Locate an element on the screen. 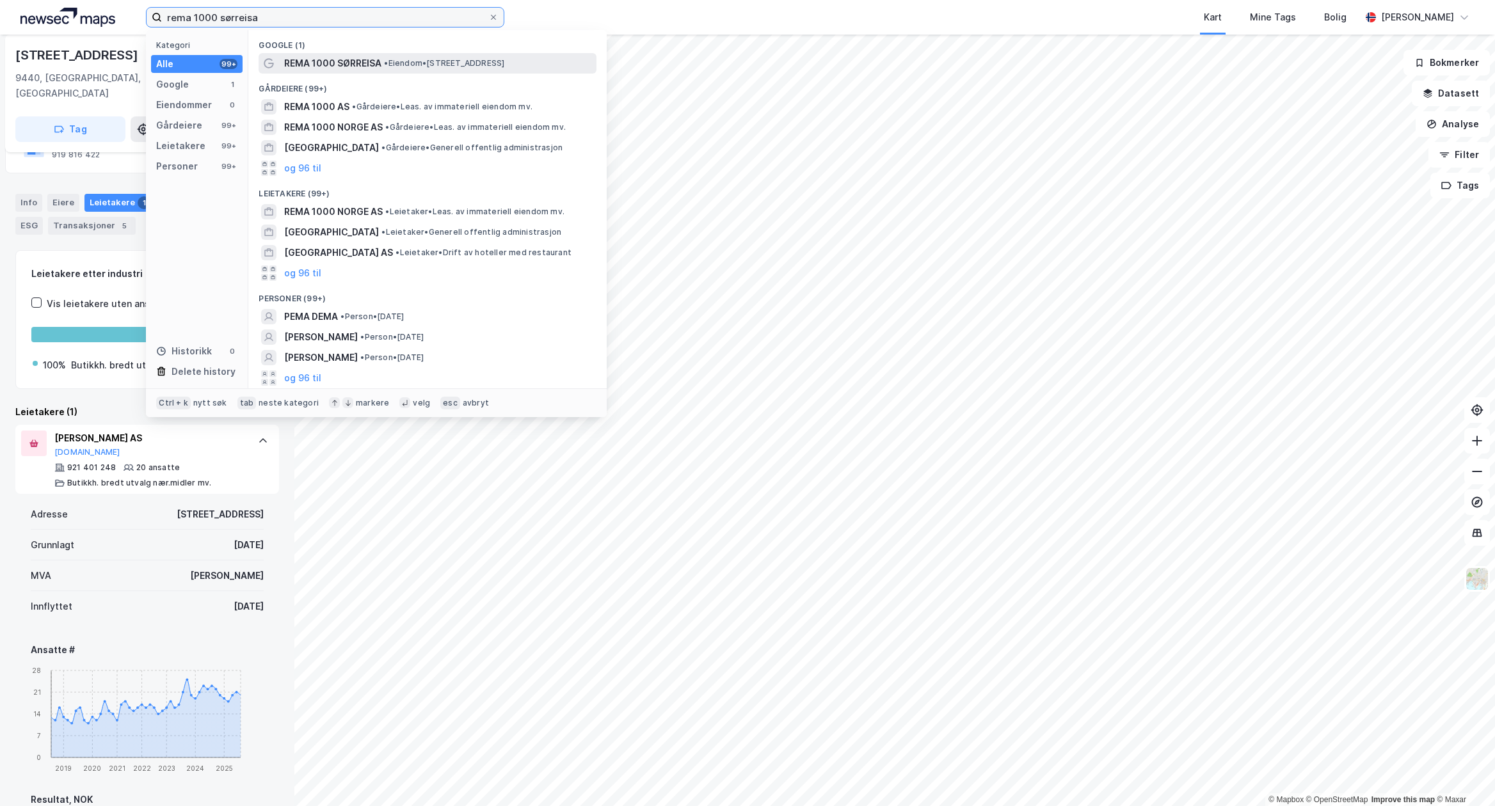 This screenshot has width=1495, height=806. input: Søk på adresse, matrikkel, gårdeiere, leietakere eller personer is located at coordinates (325, 17).